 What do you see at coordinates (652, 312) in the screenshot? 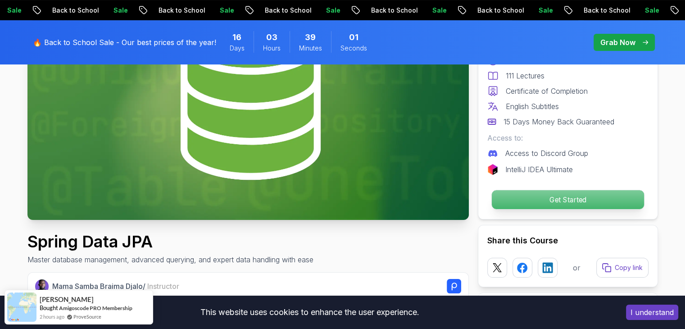
I see `button: Accept cookies` at bounding box center [652, 312].